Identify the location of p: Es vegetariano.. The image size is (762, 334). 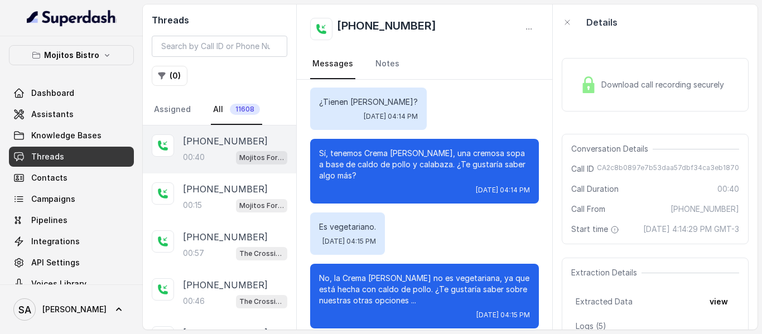
(348, 227).